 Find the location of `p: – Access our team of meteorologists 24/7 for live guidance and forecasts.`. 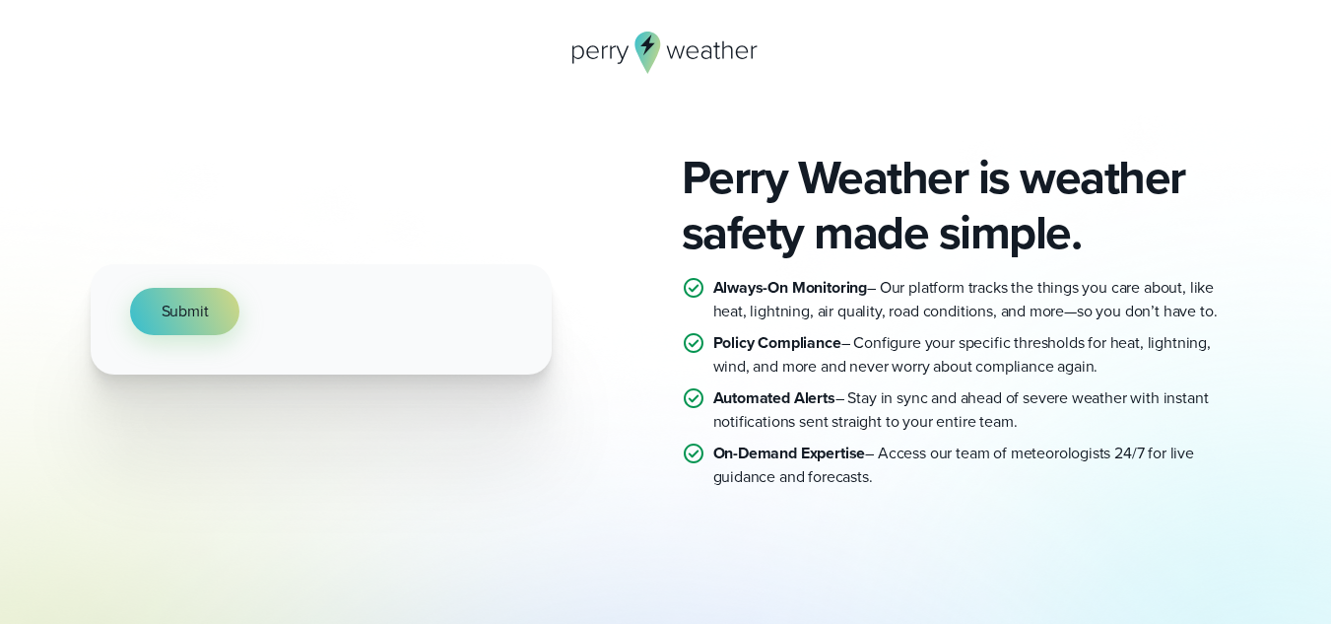

p: – Access our team of meteorologists 24/7 for live guidance and forecasts. is located at coordinates (978, 465).